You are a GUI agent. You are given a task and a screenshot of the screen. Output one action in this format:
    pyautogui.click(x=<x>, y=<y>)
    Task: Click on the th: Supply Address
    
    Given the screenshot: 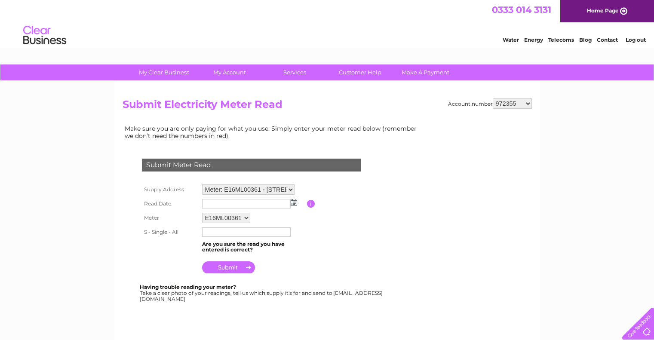 What is the action you would take?
    pyautogui.click(x=170, y=190)
    